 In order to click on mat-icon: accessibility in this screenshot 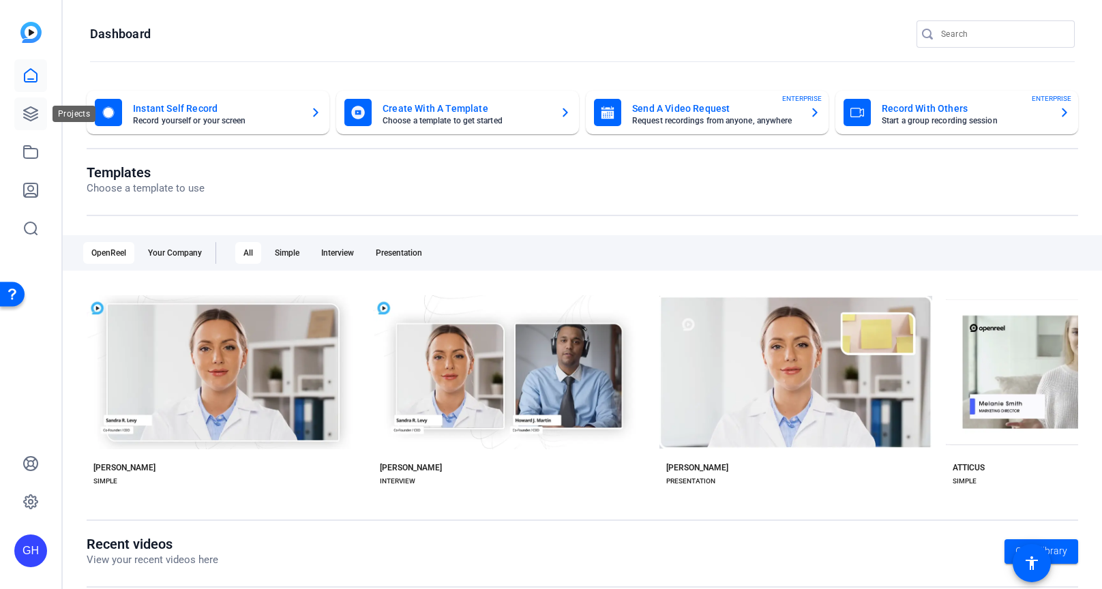, I will do `click(1032, 563)`.